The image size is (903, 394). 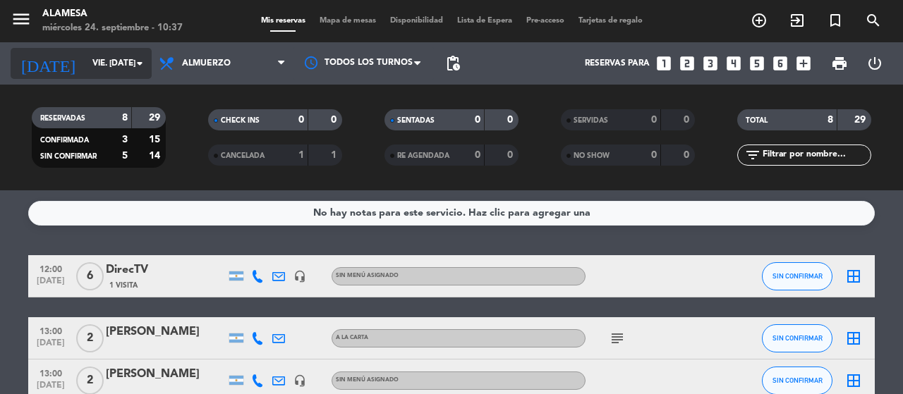 What do you see at coordinates (156, 156) in the screenshot?
I see `strong: 14` at bounding box center [156, 156].